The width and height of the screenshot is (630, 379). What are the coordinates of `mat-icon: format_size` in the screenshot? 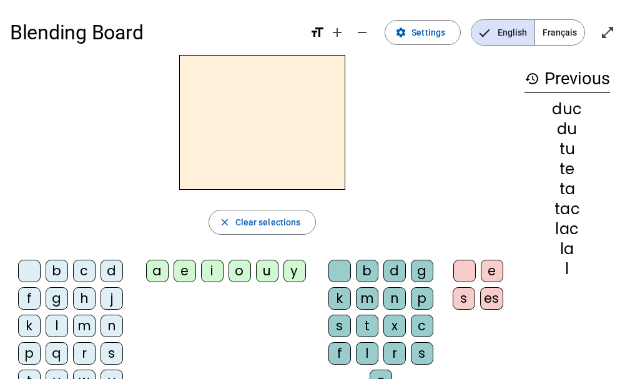 It's located at (317, 32).